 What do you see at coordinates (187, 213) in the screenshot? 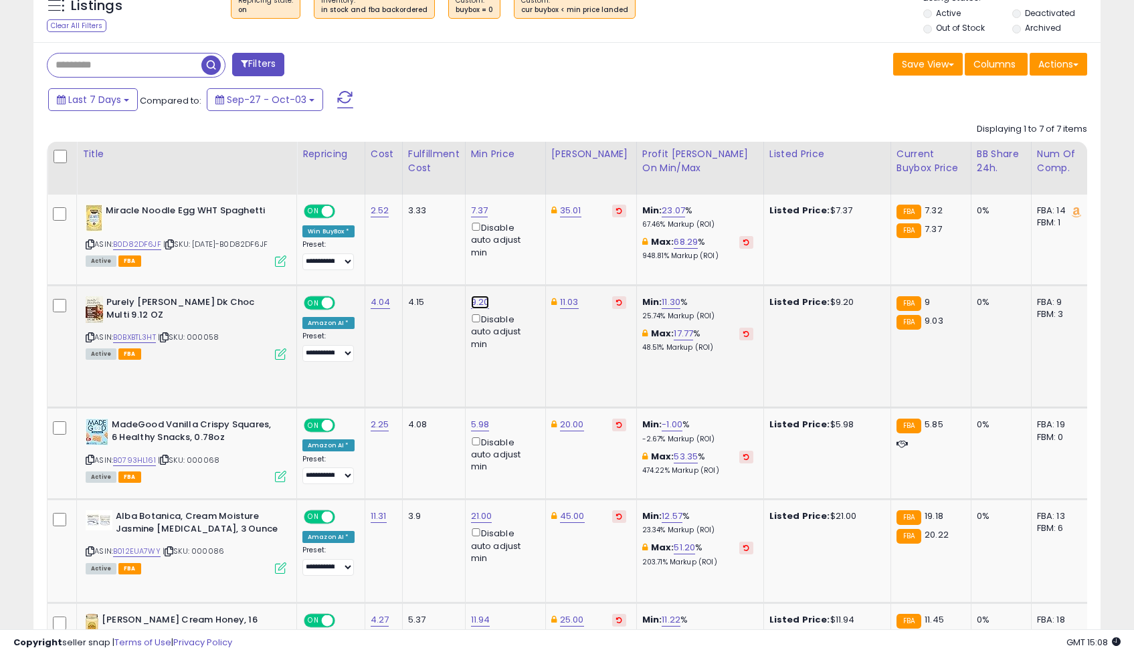
I see `b: Miracle Noodle Egg WHT Spaghetti` at bounding box center [187, 213].